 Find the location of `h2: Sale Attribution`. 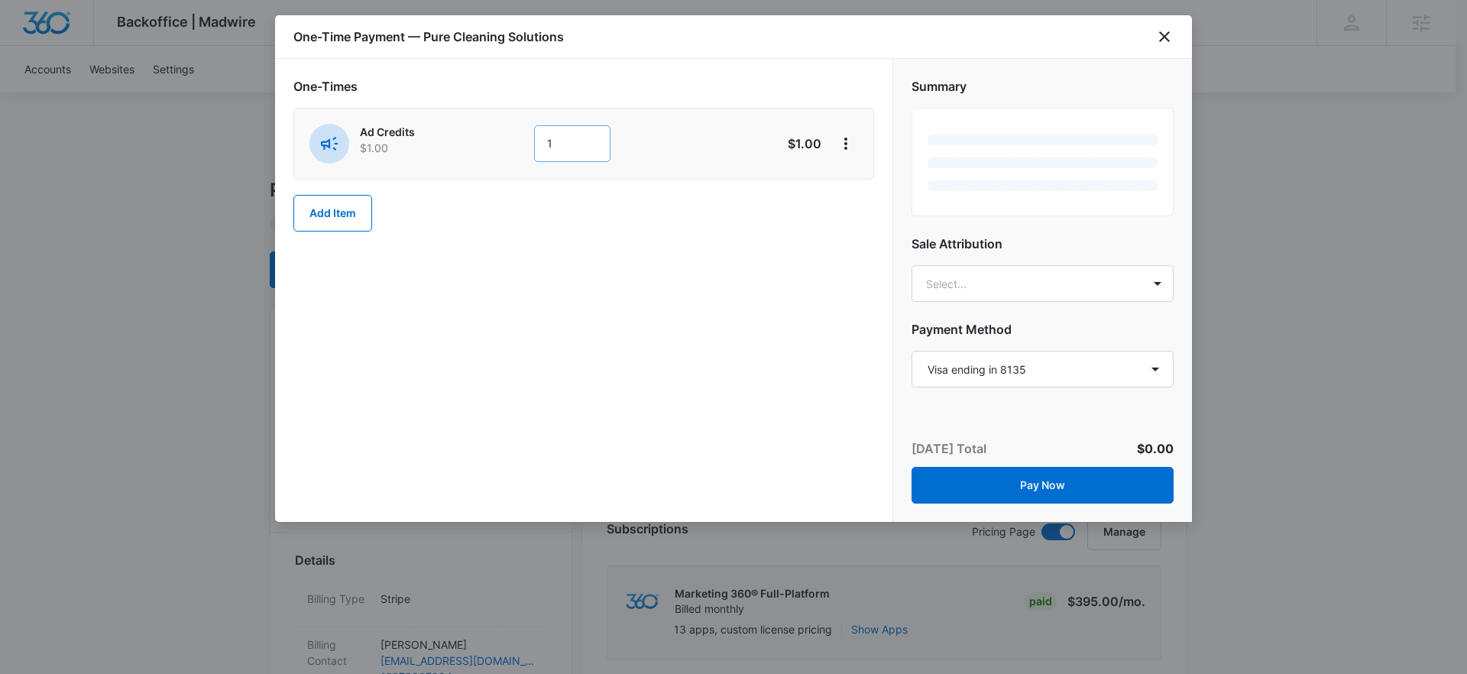

h2: Sale Attribution is located at coordinates (1042, 244).